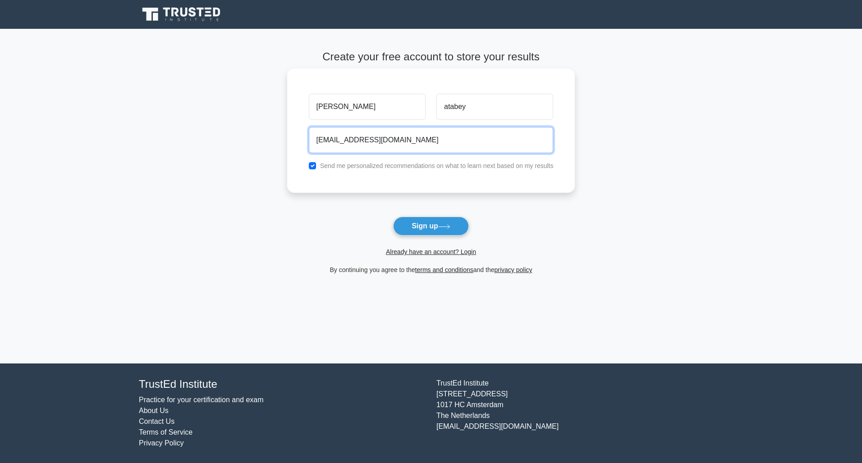 The height and width of the screenshot is (463, 862). Describe the element at coordinates (154, 411) in the screenshot. I see `a: About Us` at that location.